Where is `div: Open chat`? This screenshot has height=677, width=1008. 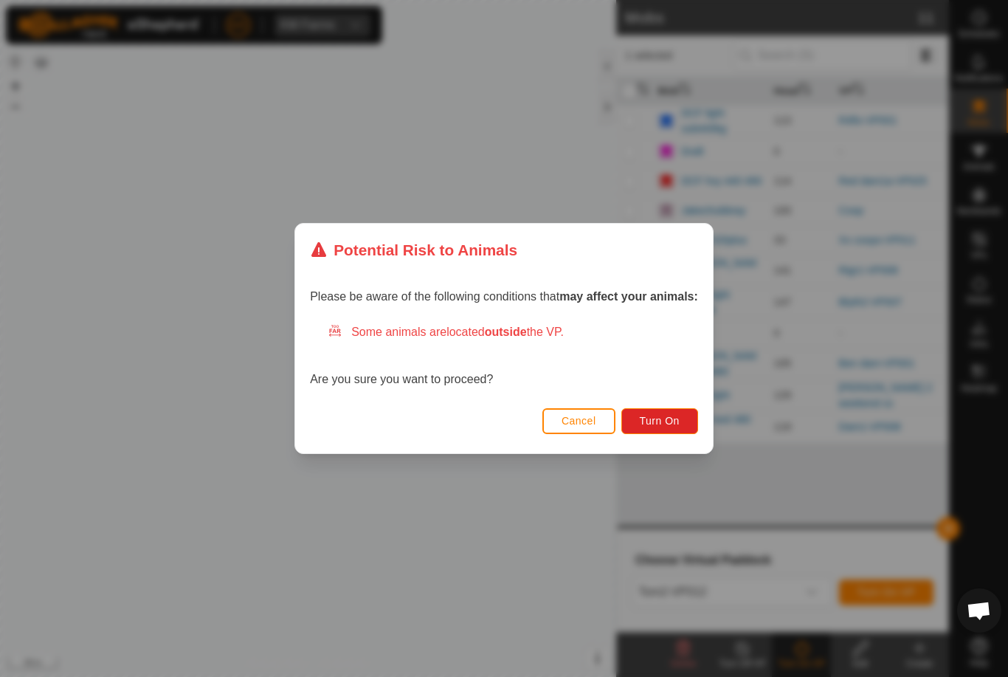 div: Open chat is located at coordinates (979, 610).